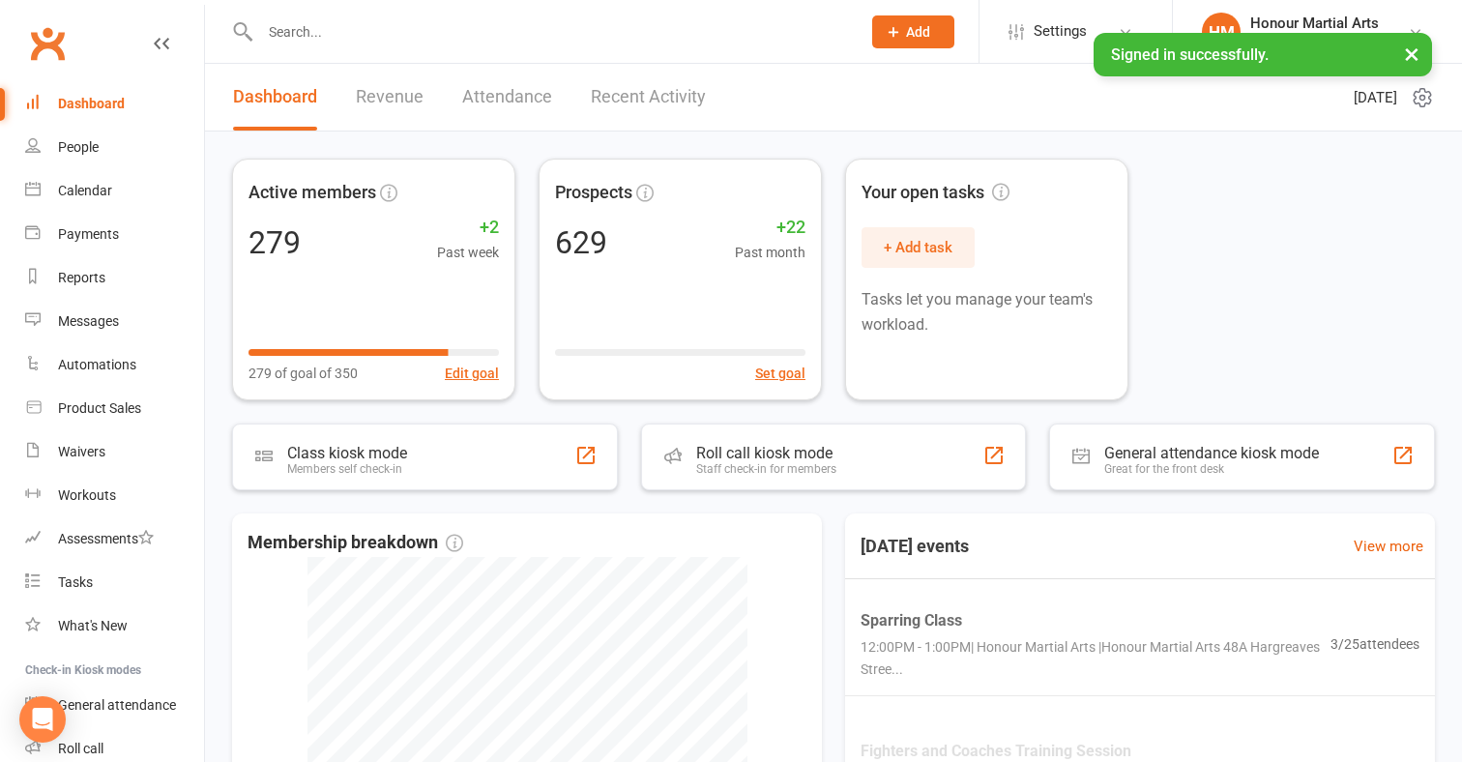 This screenshot has height=762, width=1462. I want to click on a: Automations, so click(114, 364).